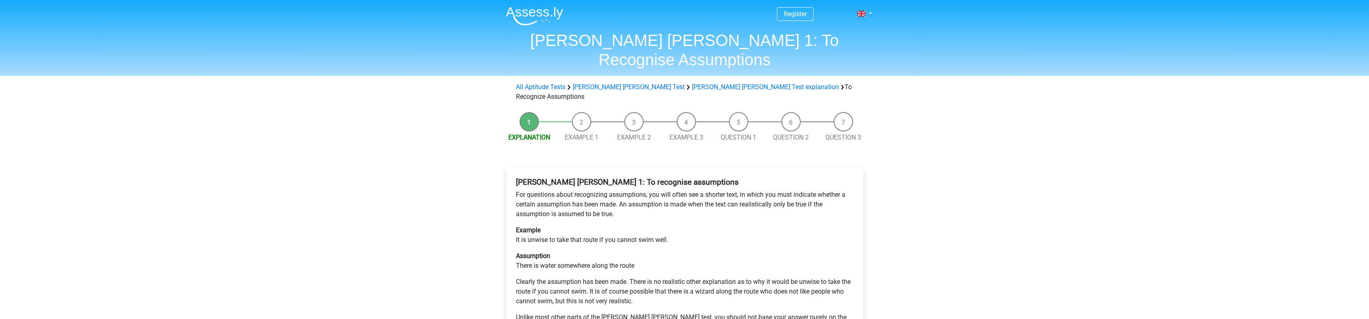  Describe the element at coordinates (843, 137) in the screenshot. I see `a: Question 3` at that location.